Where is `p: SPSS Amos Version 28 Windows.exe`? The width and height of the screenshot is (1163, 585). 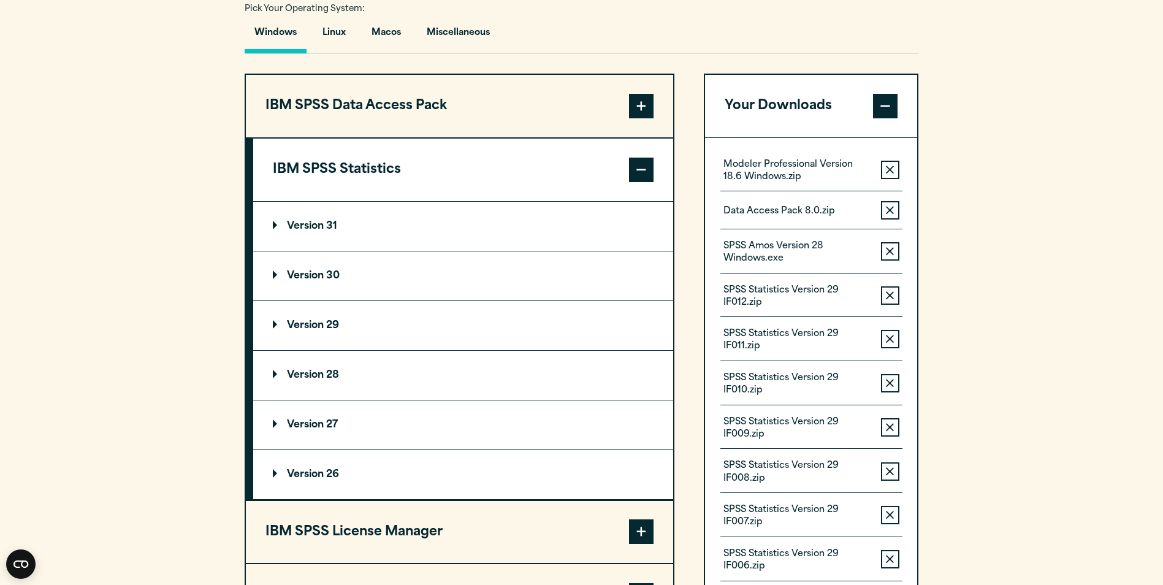
p: SPSS Amos Version 28 Windows.exe is located at coordinates (797, 253).